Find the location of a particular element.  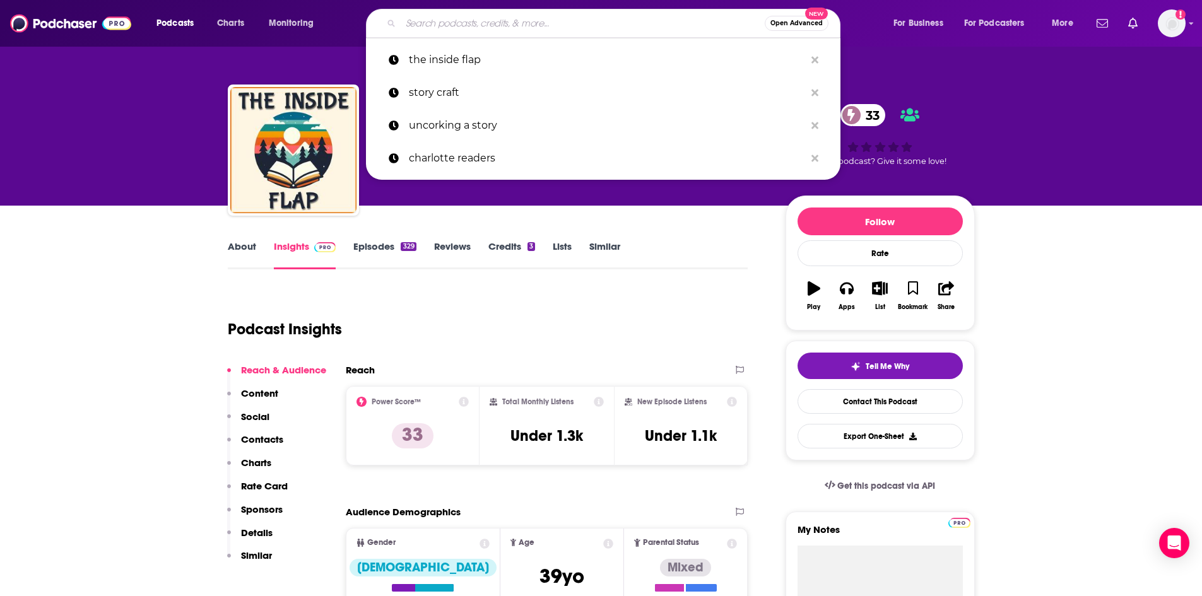

span: Open Advanced is located at coordinates (796, 23).